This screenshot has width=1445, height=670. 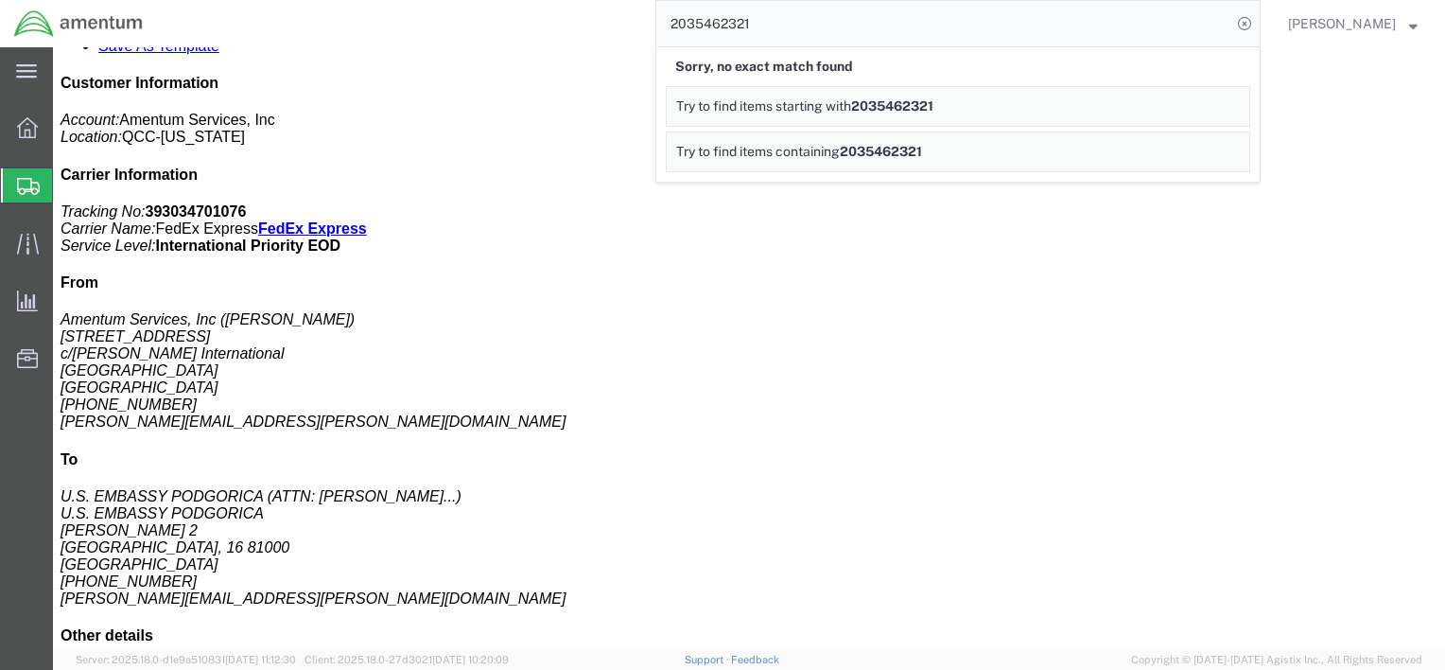 What do you see at coordinates (758, 151) in the screenshot?
I see `span: Try to find items containing` at bounding box center [758, 151].